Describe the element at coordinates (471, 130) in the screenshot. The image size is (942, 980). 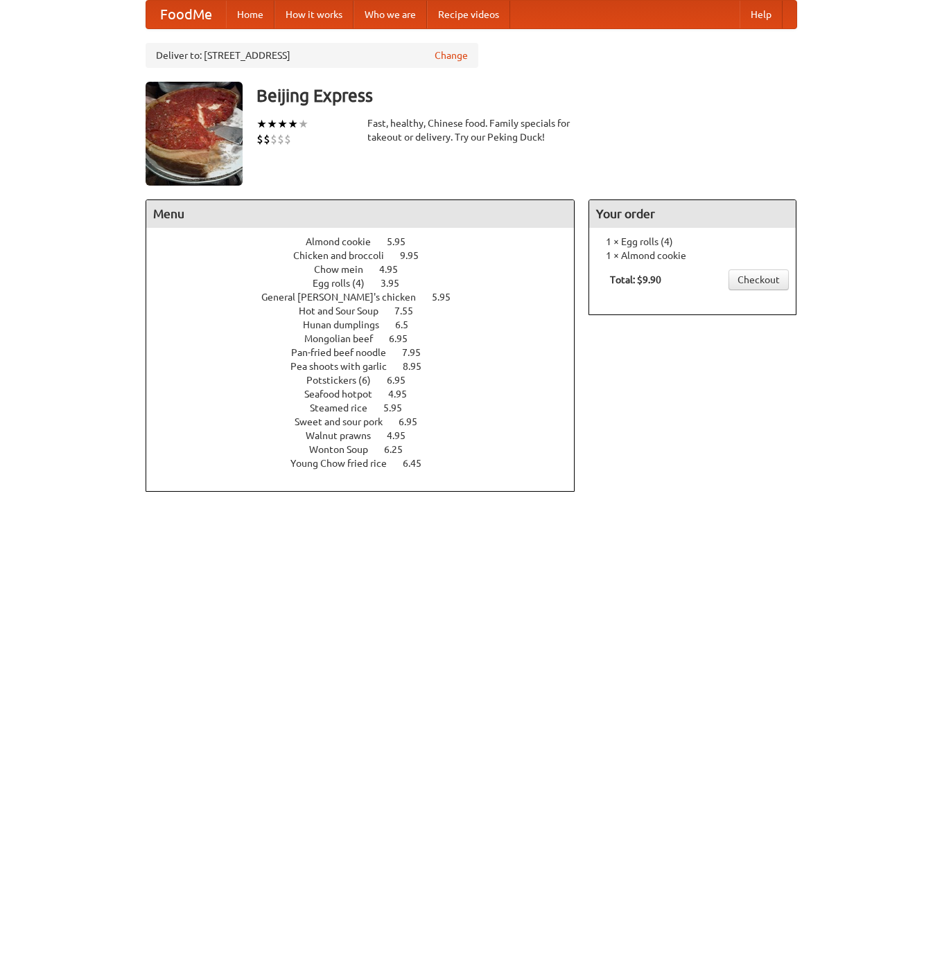
I see `div: Fast, healthy, Chinese food. Family specials for takeout or delivery. Try our Peking Duck!` at that location.